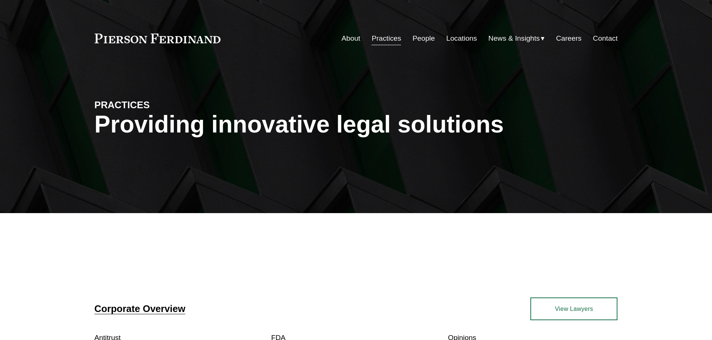 Image resolution: width=712 pixels, height=340 pixels. What do you see at coordinates (461, 38) in the screenshot?
I see `a: Locations` at bounding box center [461, 38].